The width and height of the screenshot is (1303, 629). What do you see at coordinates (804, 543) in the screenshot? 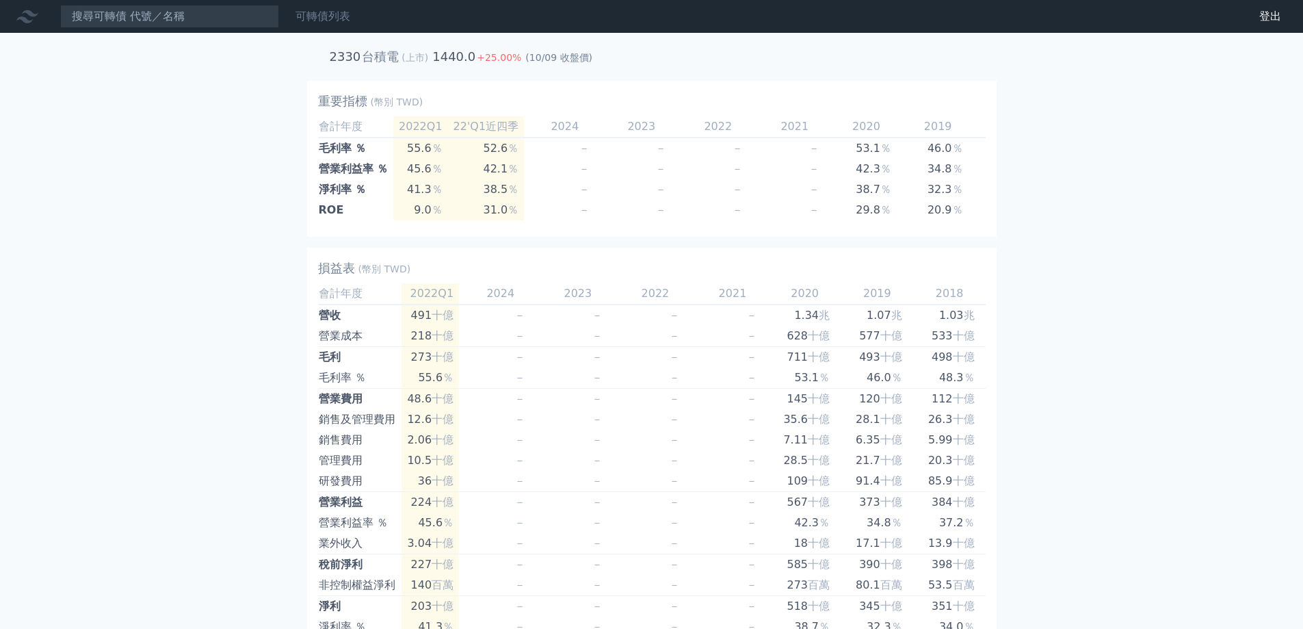
I see `td: 18` at bounding box center [804, 543].